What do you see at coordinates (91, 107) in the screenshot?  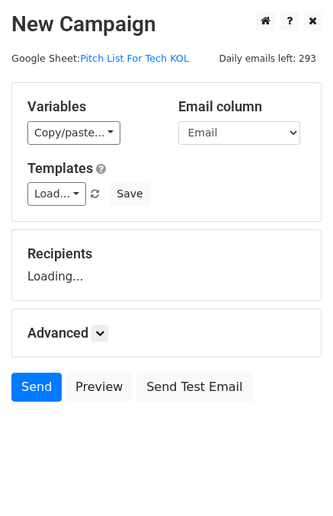 I see `h5: Variables` at bounding box center [91, 107].